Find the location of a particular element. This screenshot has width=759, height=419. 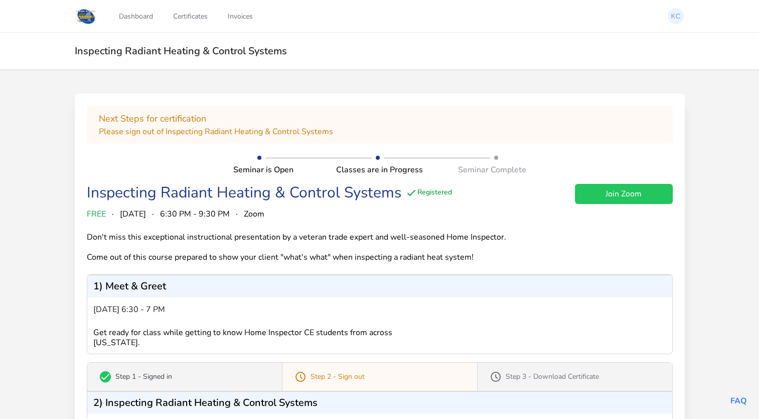

a: Step 3 - Download Certificate is located at coordinates (575, 376).